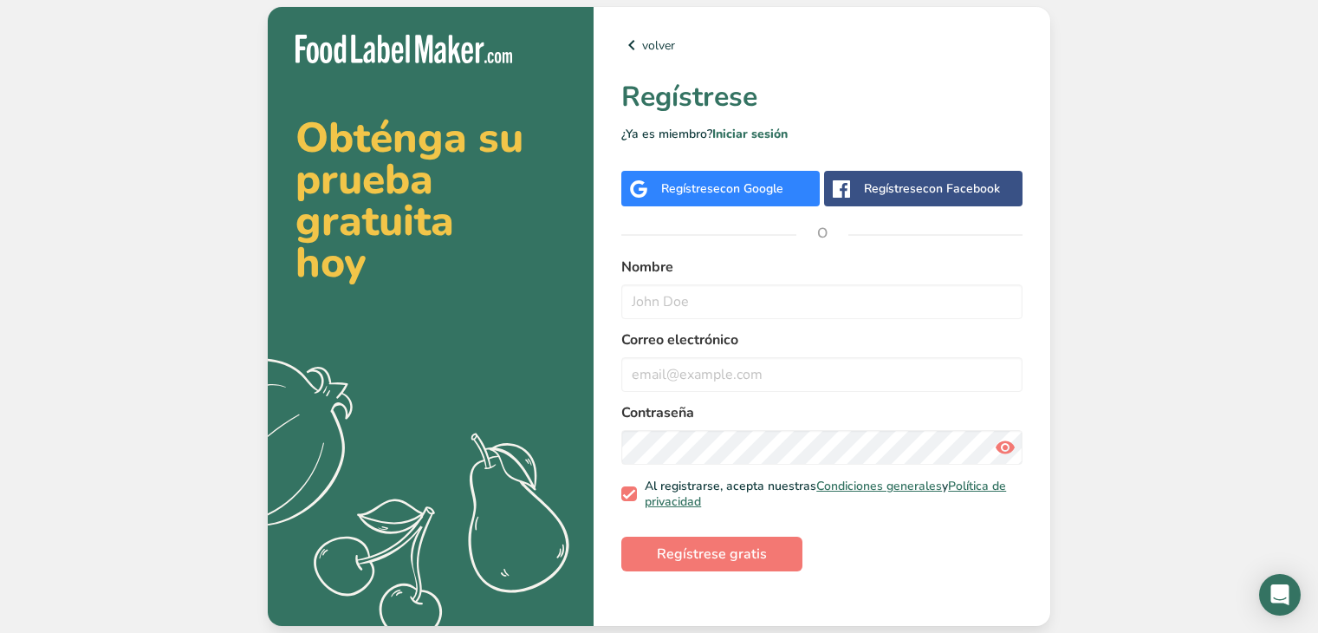 The height and width of the screenshot is (633, 1318). Describe the element at coordinates (822, 233) in the screenshot. I see `span: O` at that location.